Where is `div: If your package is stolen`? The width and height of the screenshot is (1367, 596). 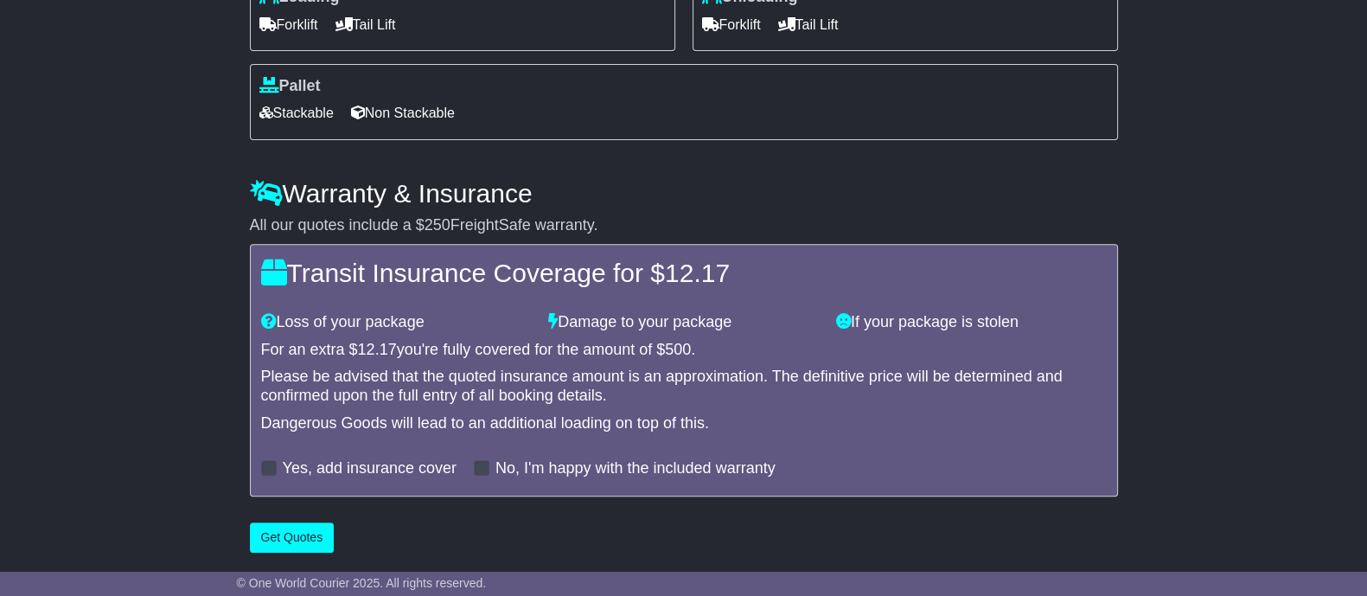
div: If your package is stolen is located at coordinates (971, 322).